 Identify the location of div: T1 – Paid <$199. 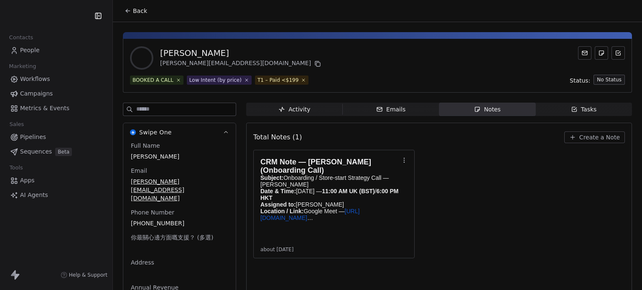
(278, 80).